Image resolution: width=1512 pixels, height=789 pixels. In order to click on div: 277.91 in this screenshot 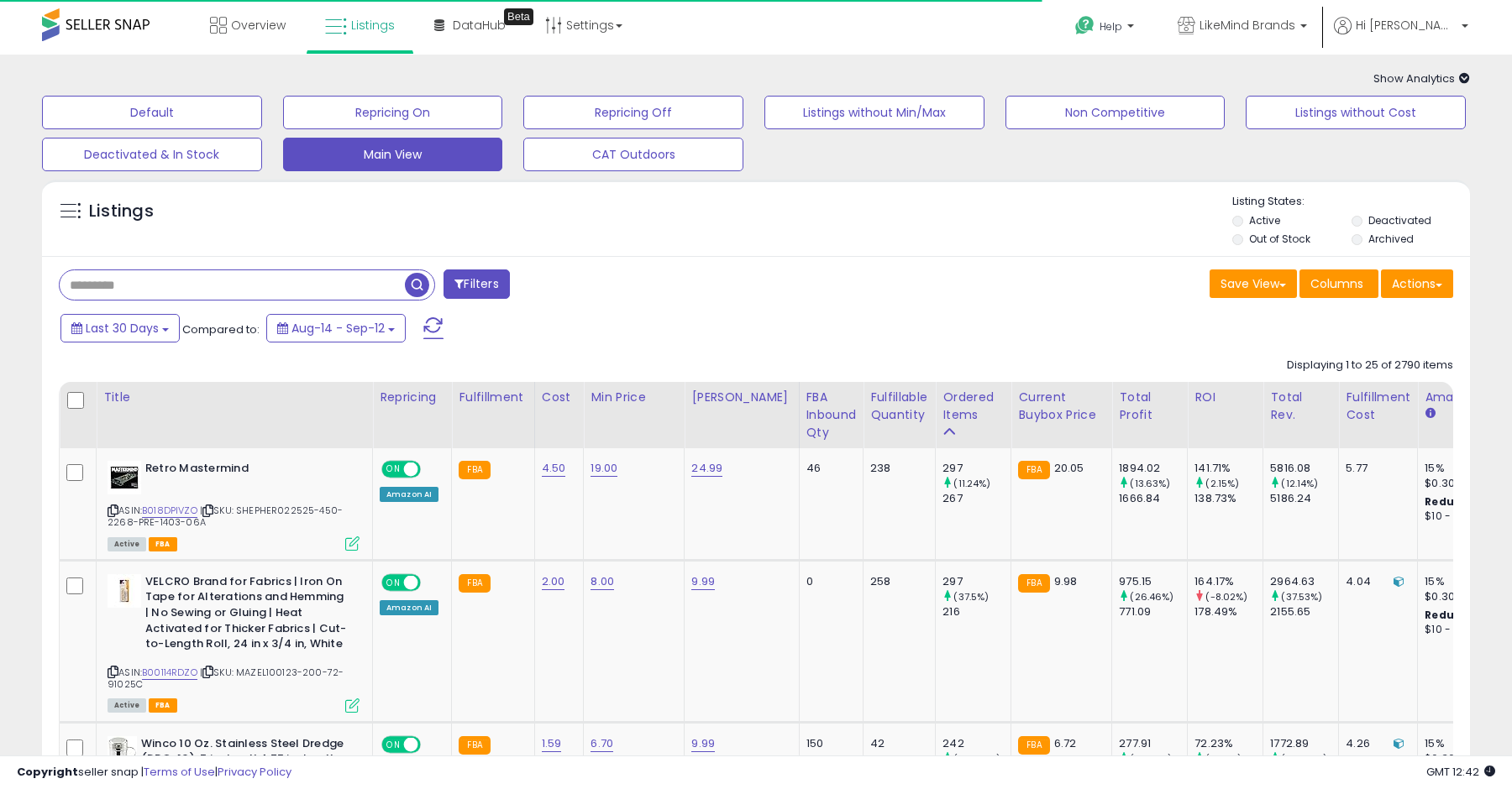, I will do `click(1152, 744)`.